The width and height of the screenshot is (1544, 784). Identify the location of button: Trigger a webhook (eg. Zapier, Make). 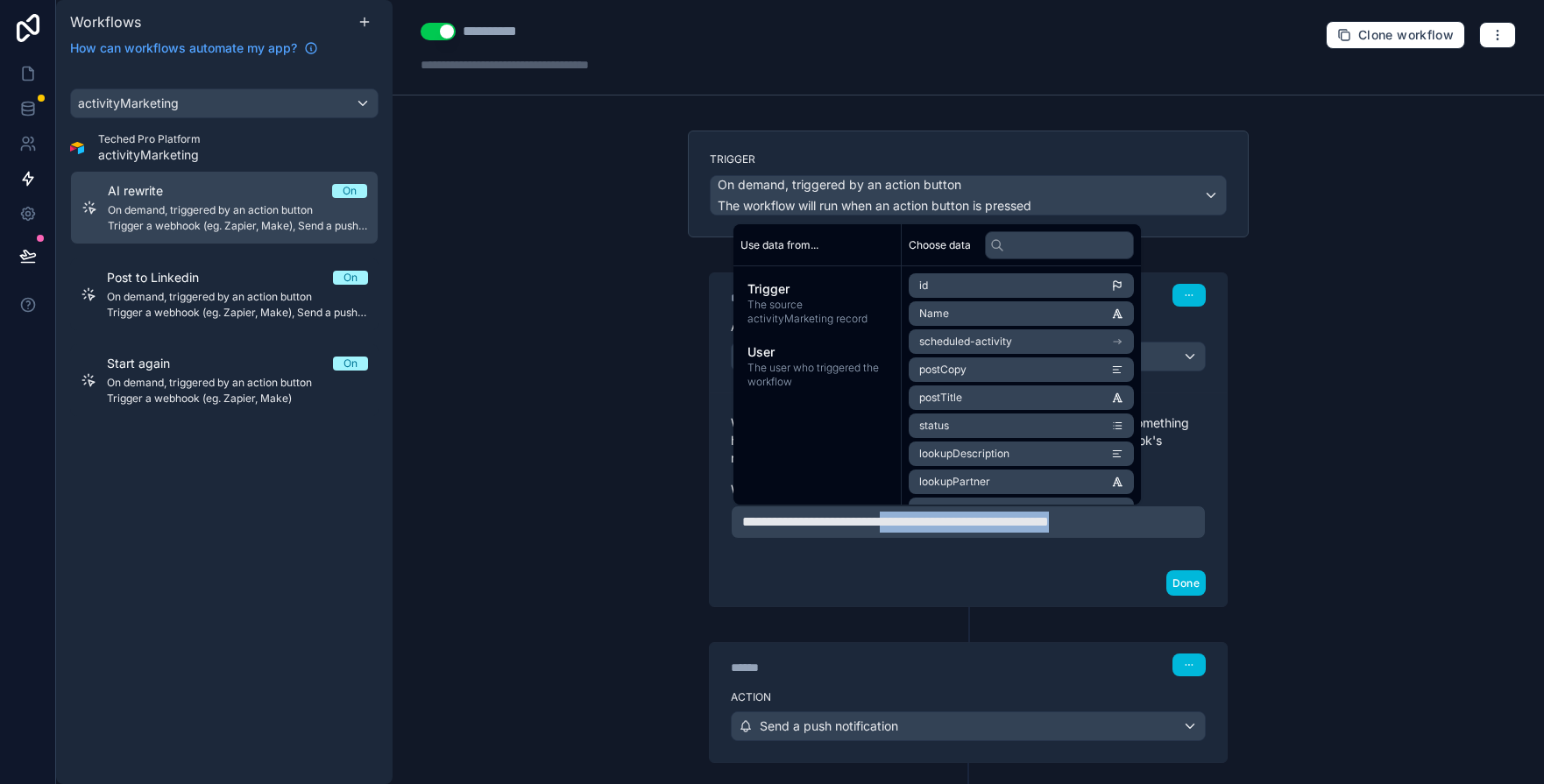
(968, 357).